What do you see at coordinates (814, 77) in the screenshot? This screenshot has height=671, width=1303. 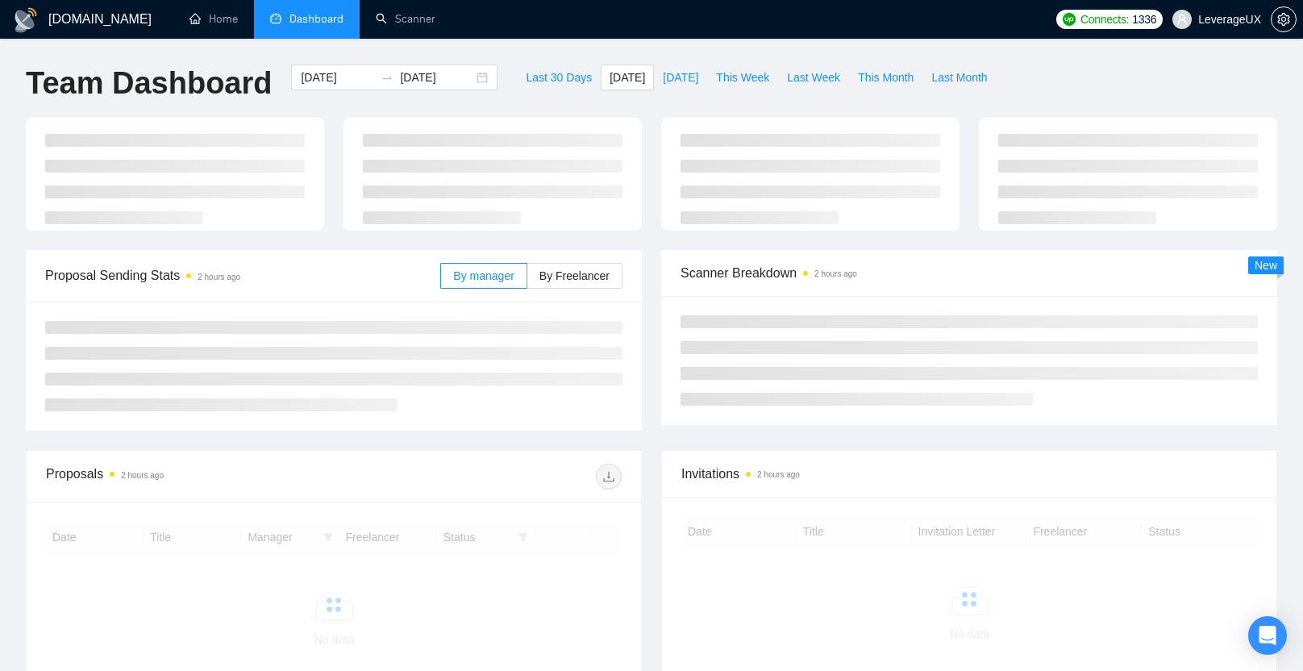 I see `span: Last Week` at bounding box center [814, 77].